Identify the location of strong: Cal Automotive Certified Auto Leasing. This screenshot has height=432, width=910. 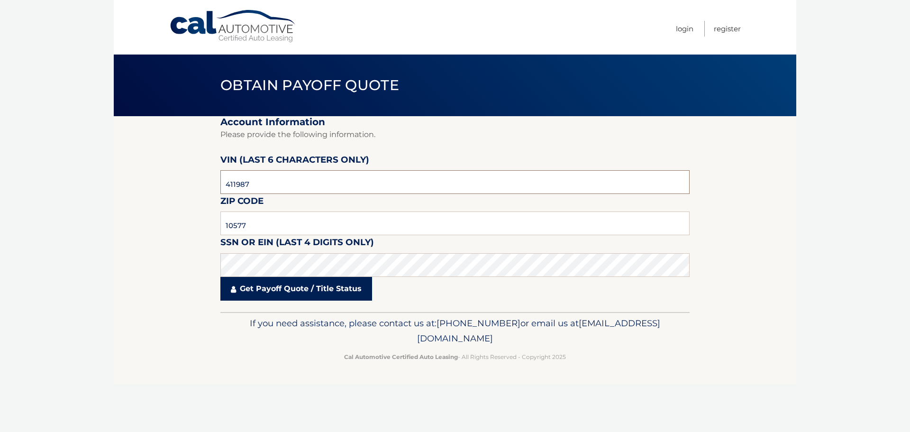
(401, 357).